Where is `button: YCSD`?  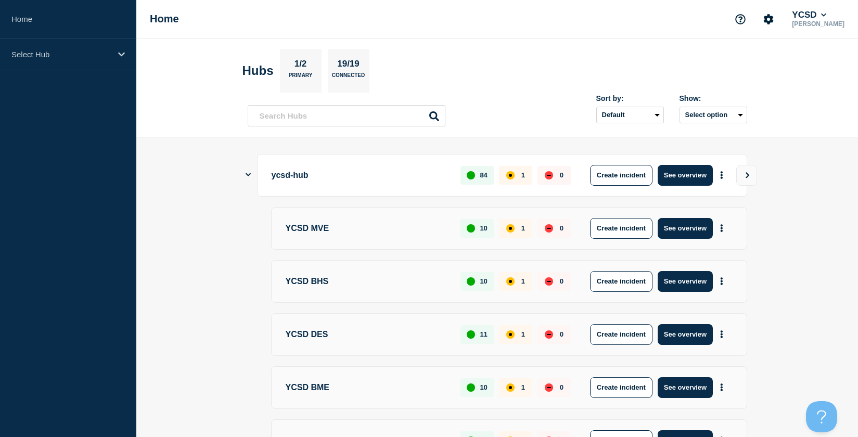
button: YCSD is located at coordinates (809, 15).